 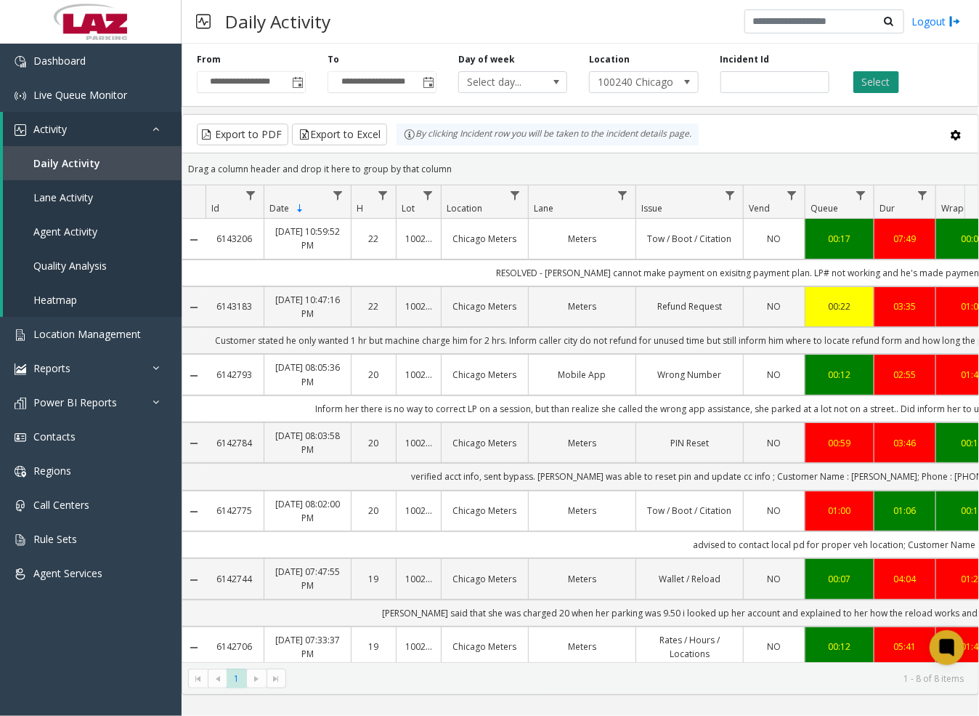 I want to click on span: Wrapup, so click(x=958, y=208).